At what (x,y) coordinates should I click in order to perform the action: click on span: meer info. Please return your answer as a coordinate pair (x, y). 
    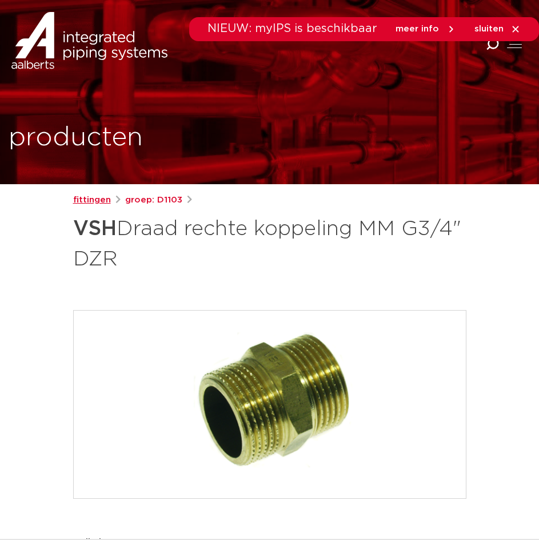
    Looking at the image, I should click on (418, 29).